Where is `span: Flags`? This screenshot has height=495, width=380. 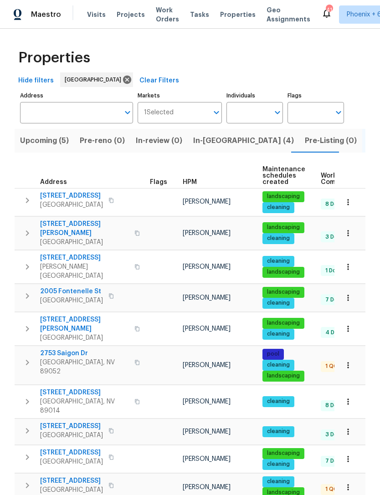
span: Flags is located at coordinates (159, 182).